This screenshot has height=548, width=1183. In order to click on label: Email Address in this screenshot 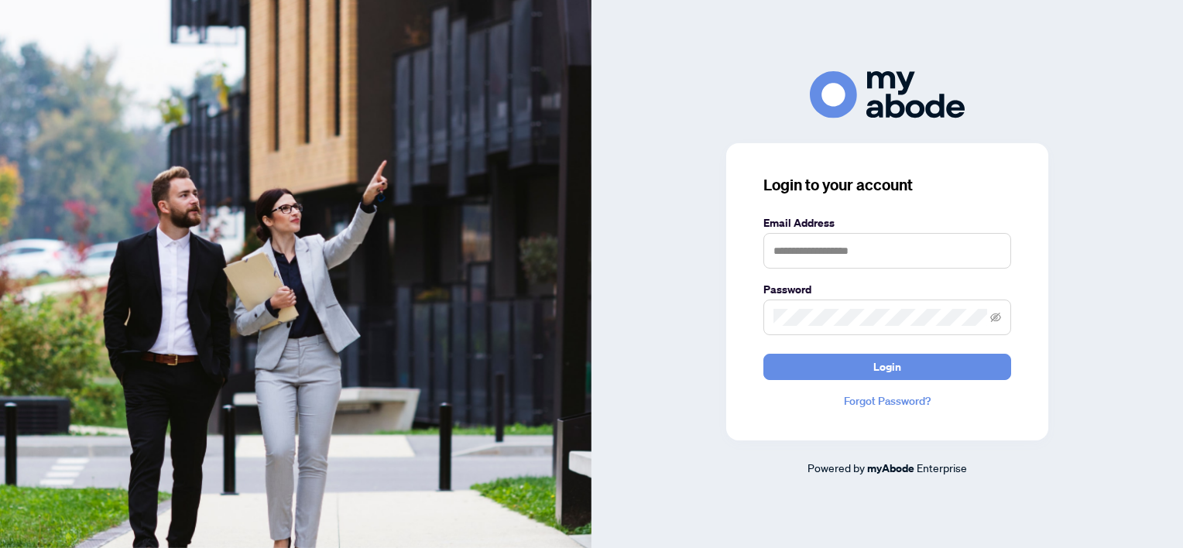, I will do `click(888, 223)`.